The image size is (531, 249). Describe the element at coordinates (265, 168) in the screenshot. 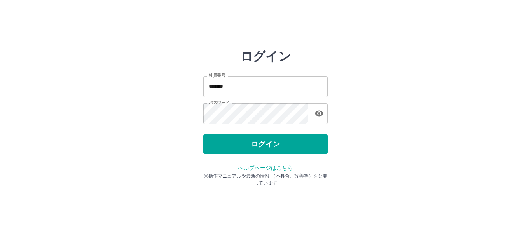

I see `a: ヘルプページはこちら` at that location.